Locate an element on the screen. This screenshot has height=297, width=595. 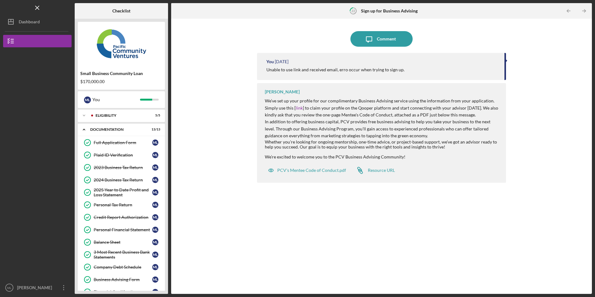
time: 2025-09-17 21:46 is located at coordinates (281, 62).